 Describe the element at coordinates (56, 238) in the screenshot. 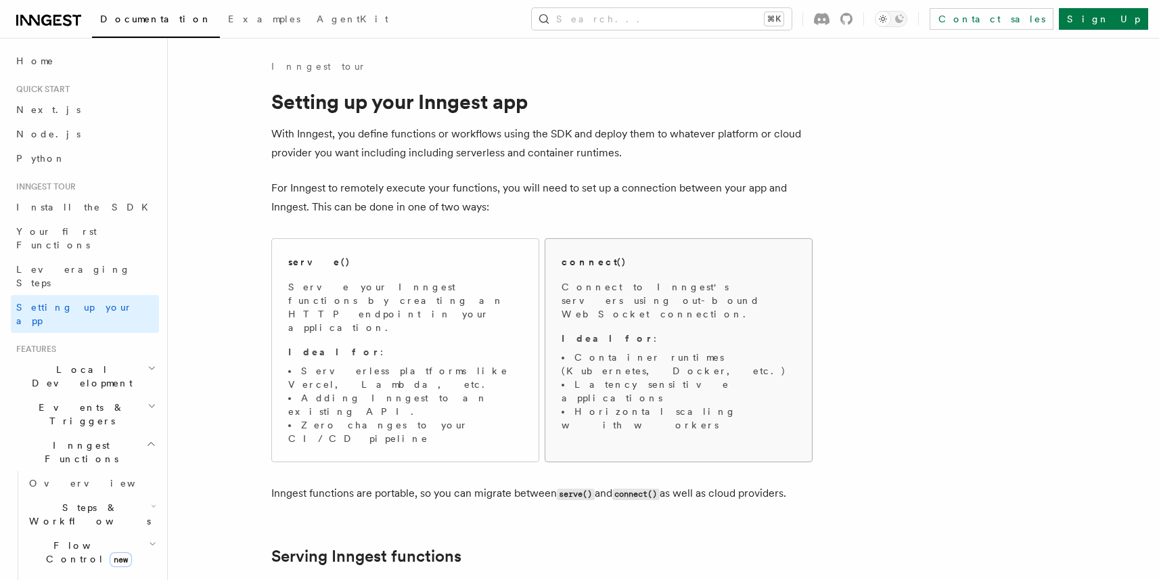

I see `span: Your first Functions` at that location.